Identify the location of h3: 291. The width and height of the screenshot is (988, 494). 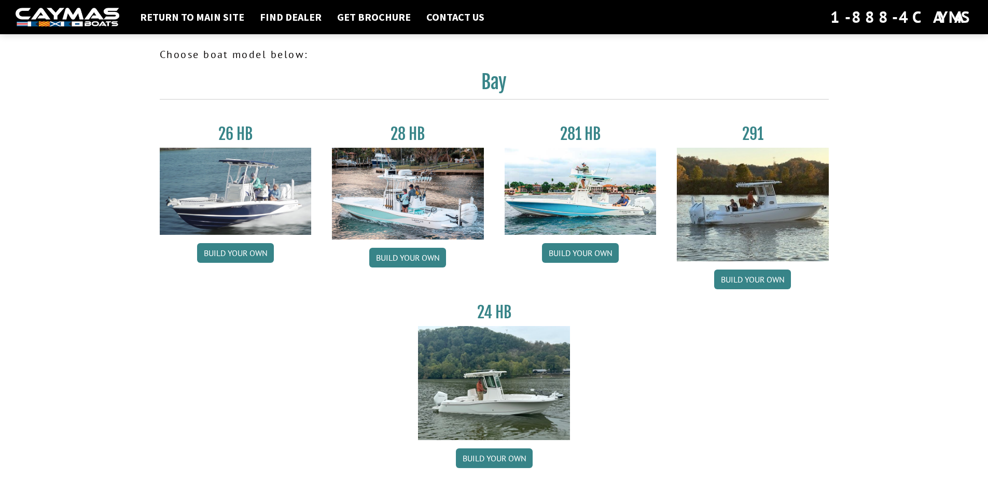
(753, 134).